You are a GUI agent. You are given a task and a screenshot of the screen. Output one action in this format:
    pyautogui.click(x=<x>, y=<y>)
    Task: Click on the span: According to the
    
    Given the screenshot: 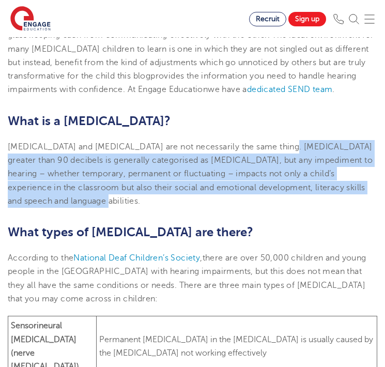 What is the action you would take?
    pyautogui.click(x=40, y=258)
    